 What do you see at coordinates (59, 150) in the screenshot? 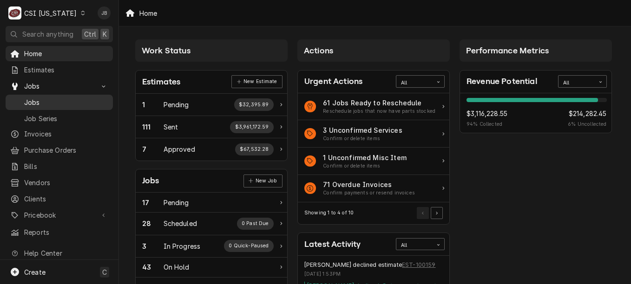
I see `a: Purchase Orders` at bounding box center [59, 150].